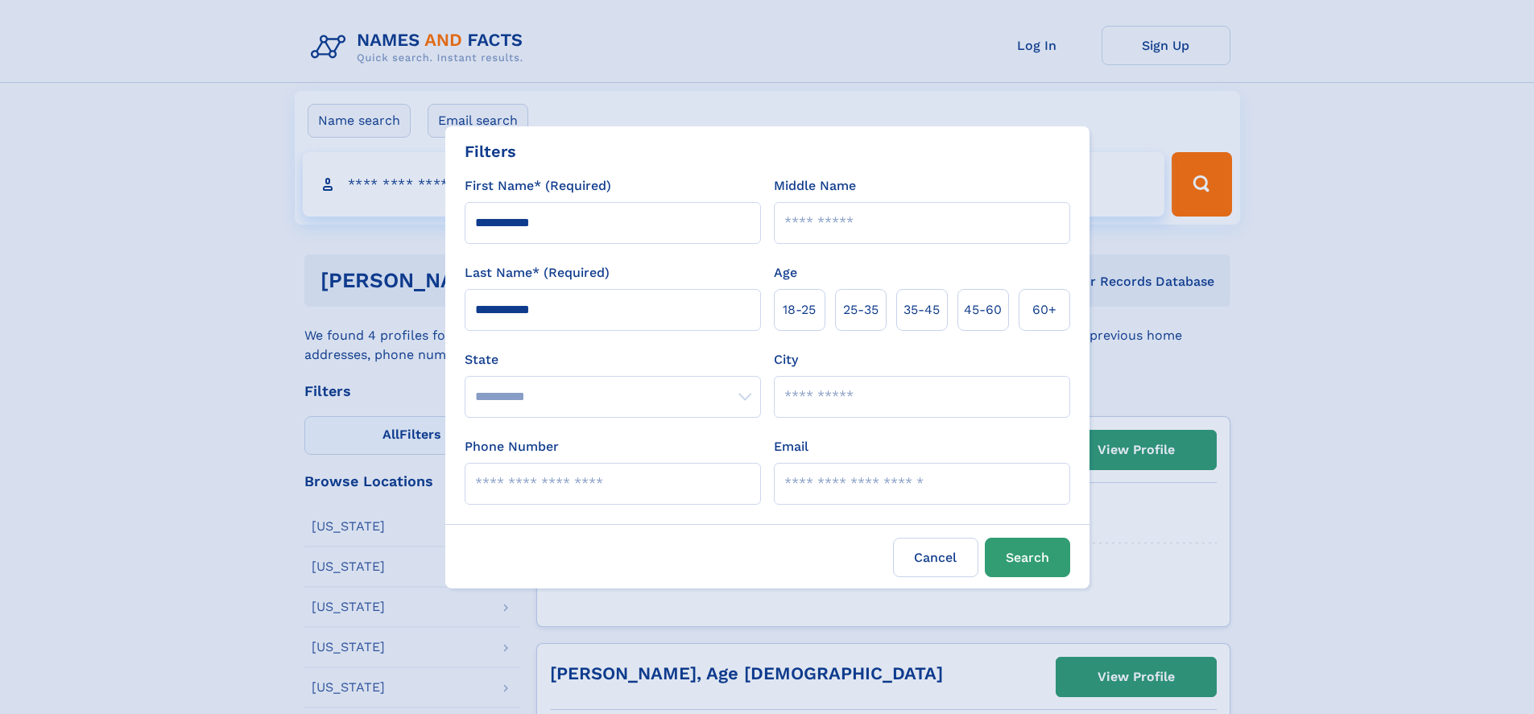 The width and height of the screenshot is (1534, 714). Describe the element at coordinates (537, 273) in the screenshot. I see `label: Last Name* (Required)` at that location.